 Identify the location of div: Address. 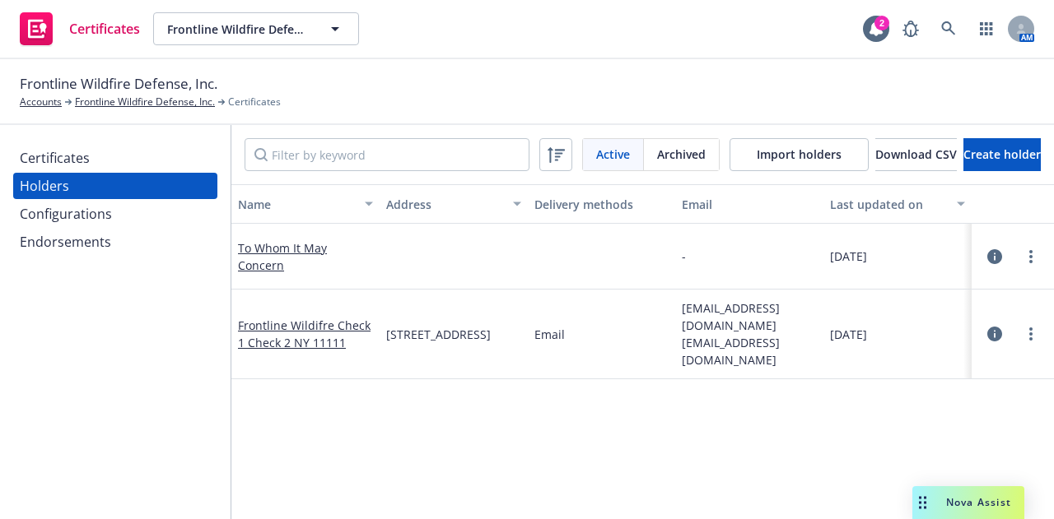
(444, 204).